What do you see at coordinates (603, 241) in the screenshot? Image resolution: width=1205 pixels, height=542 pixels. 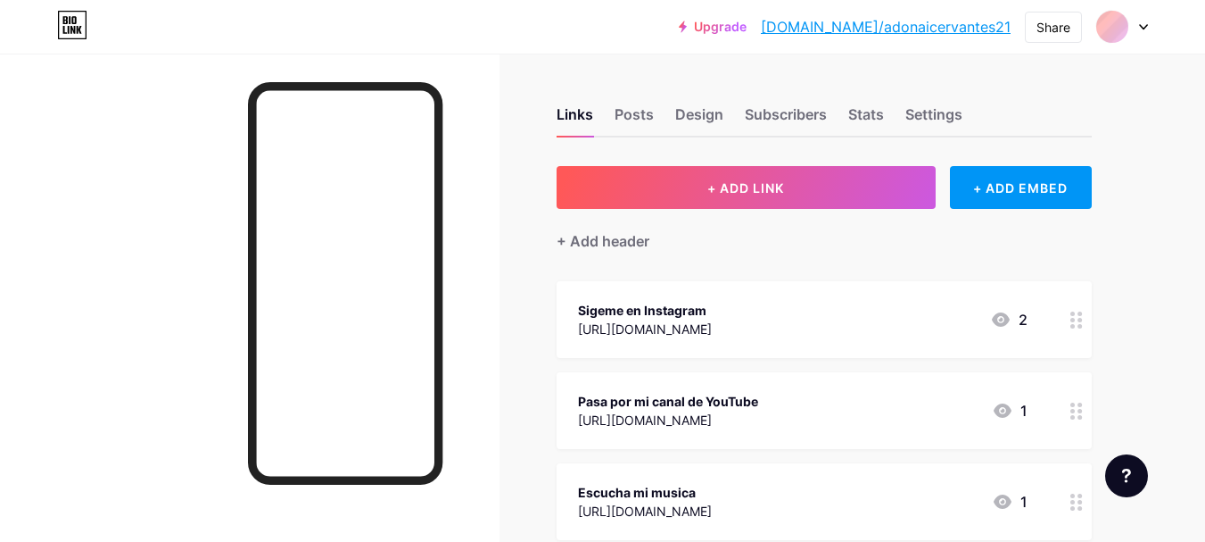 I see `div: + Add header` at bounding box center [603, 241].